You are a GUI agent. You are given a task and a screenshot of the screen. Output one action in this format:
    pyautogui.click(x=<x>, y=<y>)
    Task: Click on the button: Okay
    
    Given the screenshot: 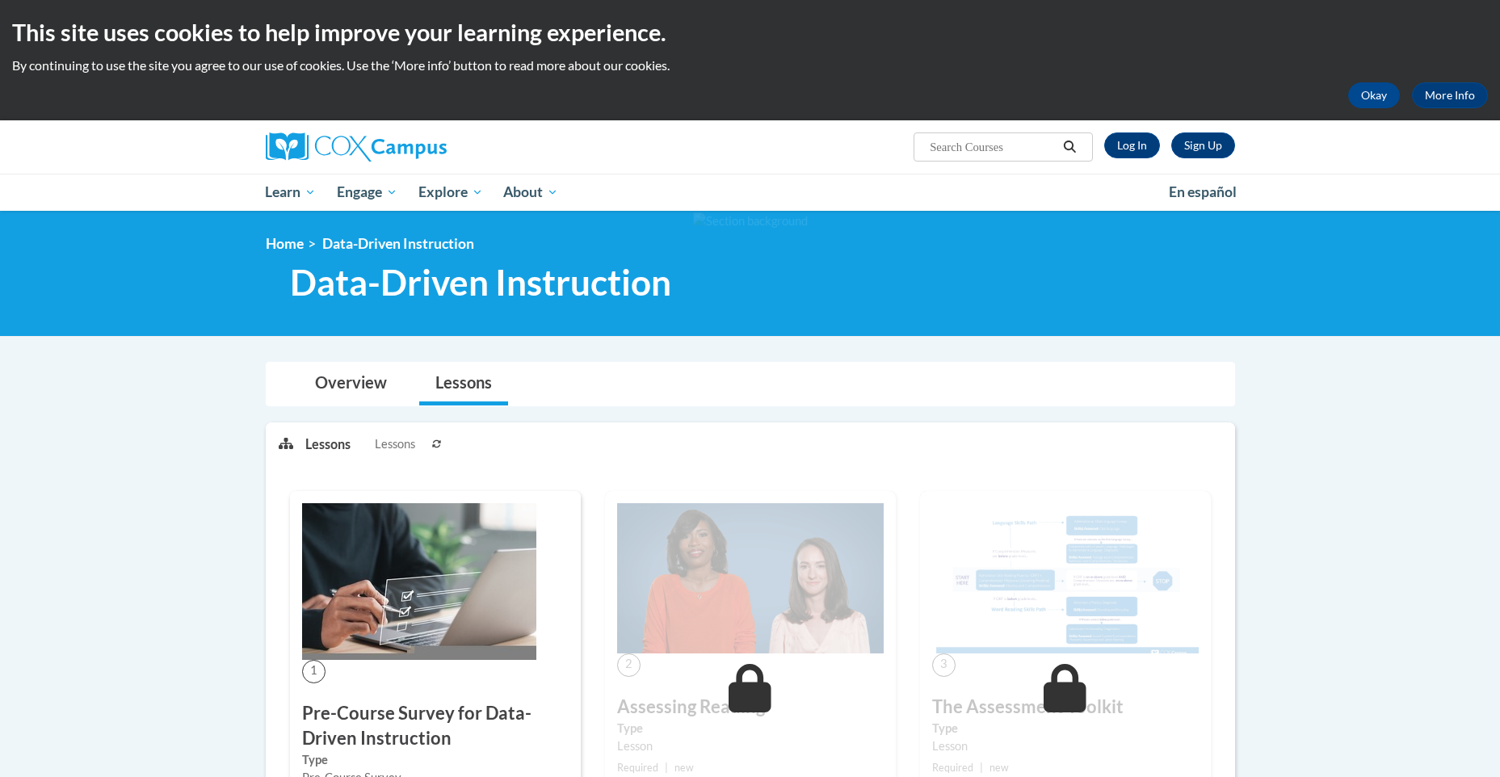 What is the action you would take?
    pyautogui.click(x=1374, y=95)
    